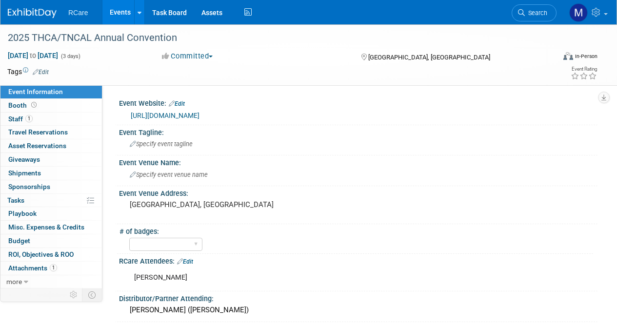  What do you see at coordinates (41, 255) in the screenshot?
I see `span: ROI, Objectives & ROO` at bounding box center [41, 255].